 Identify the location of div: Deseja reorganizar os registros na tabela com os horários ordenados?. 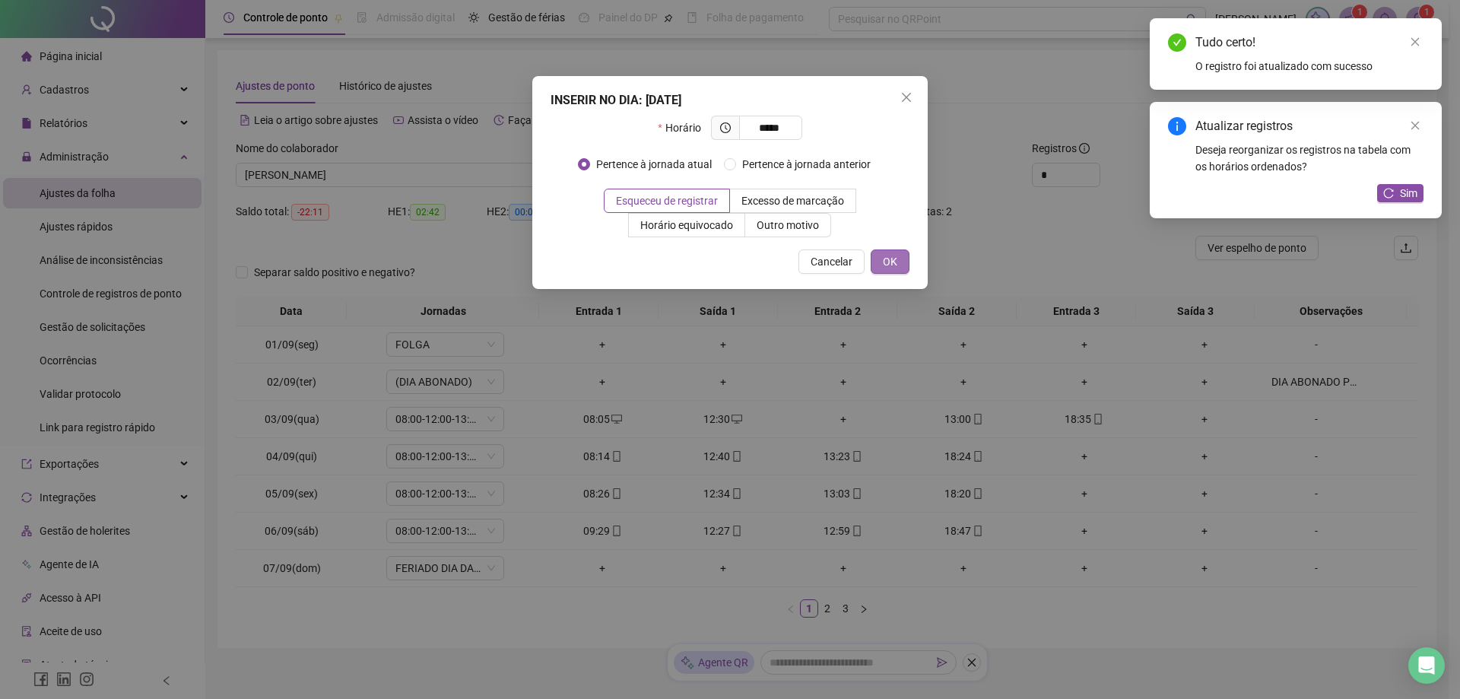
(1310, 158).